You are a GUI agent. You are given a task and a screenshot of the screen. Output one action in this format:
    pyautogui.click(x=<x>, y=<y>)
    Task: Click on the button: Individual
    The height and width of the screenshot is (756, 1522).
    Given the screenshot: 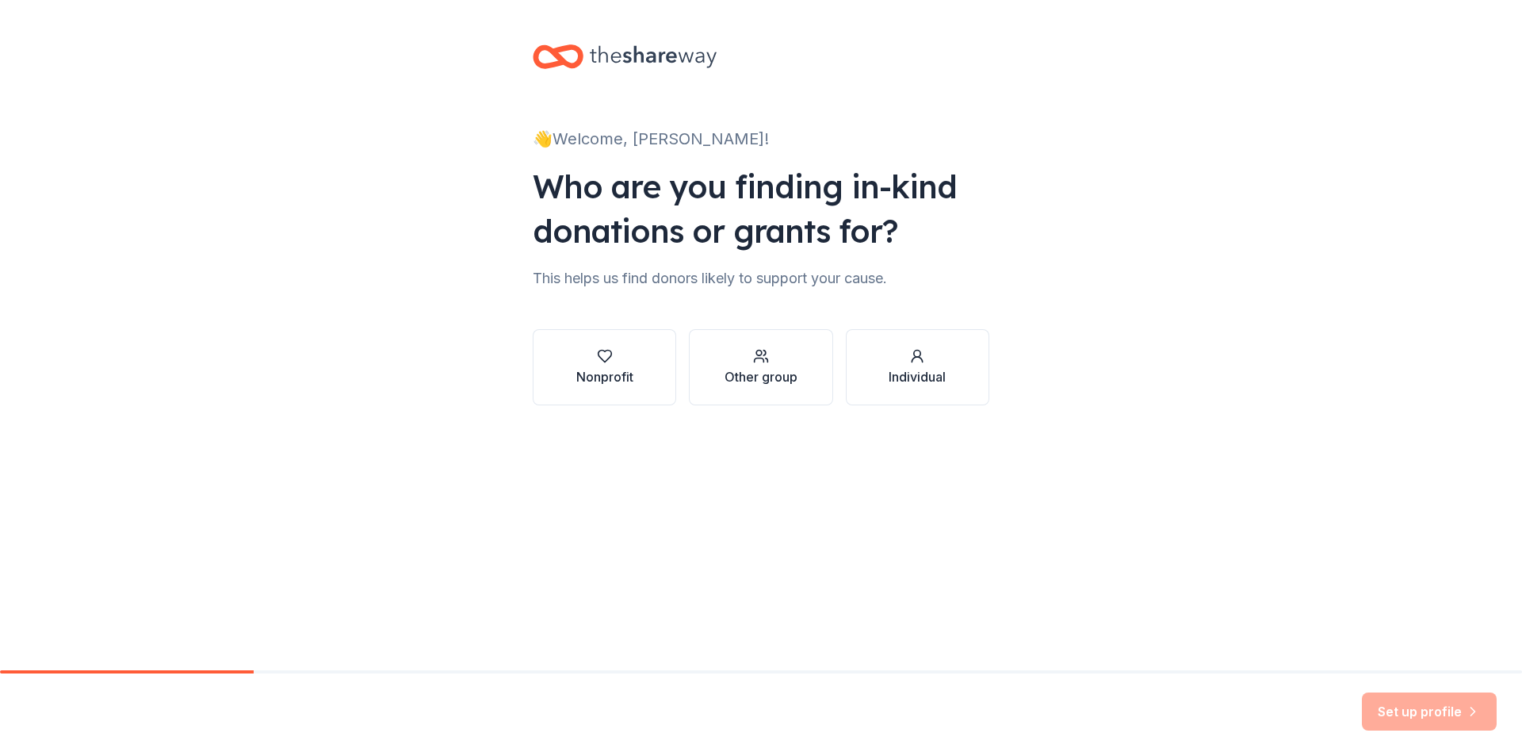 What is the action you would take?
    pyautogui.click(x=917, y=367)
    